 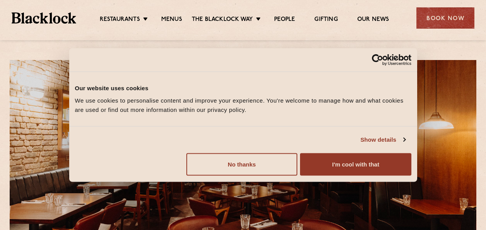 I want to click on a: Gifting, so click(x=326, y=20).